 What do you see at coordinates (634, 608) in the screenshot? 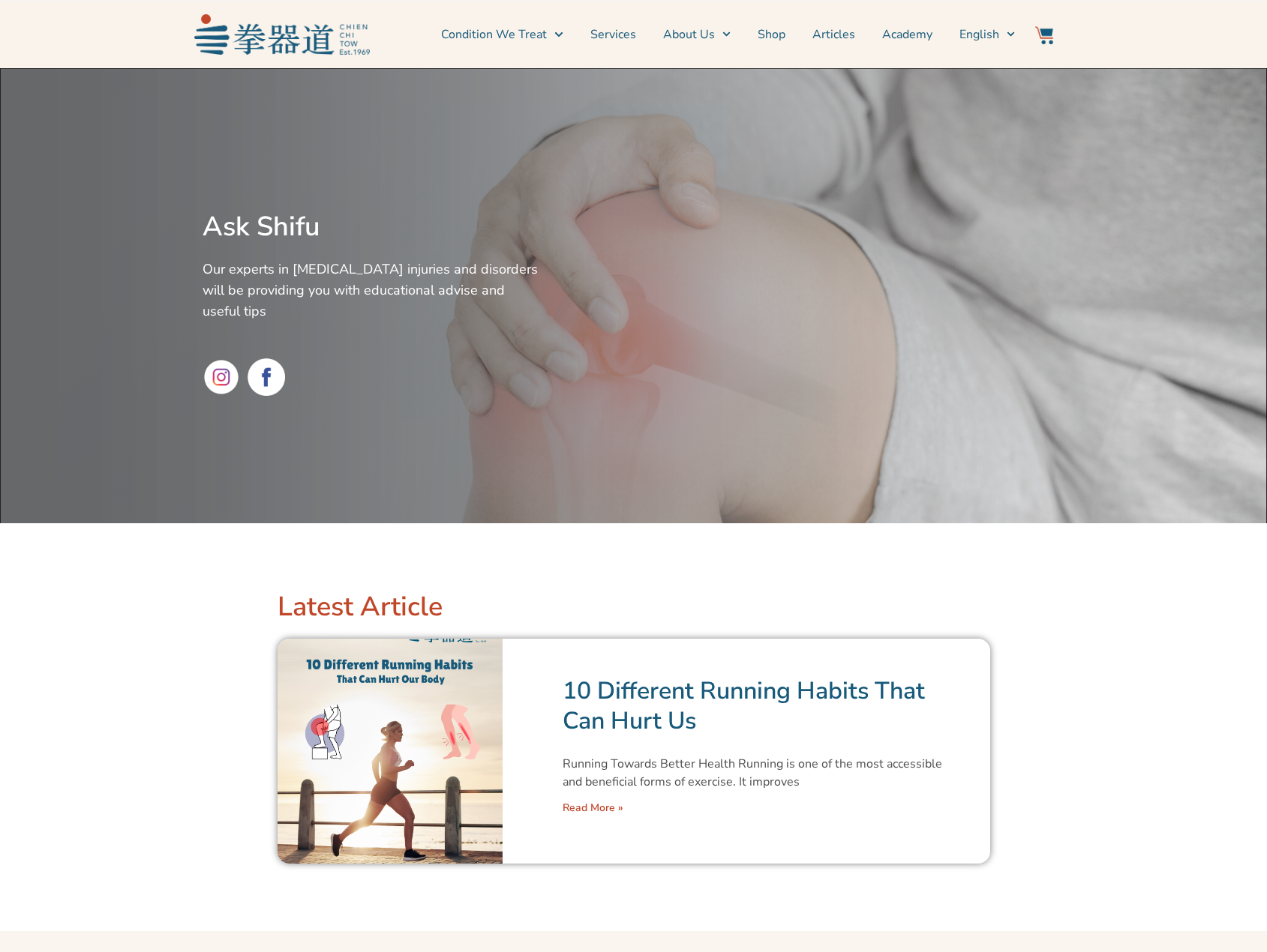
I see `h2: Latest Article` at bounding box center [634, 608].